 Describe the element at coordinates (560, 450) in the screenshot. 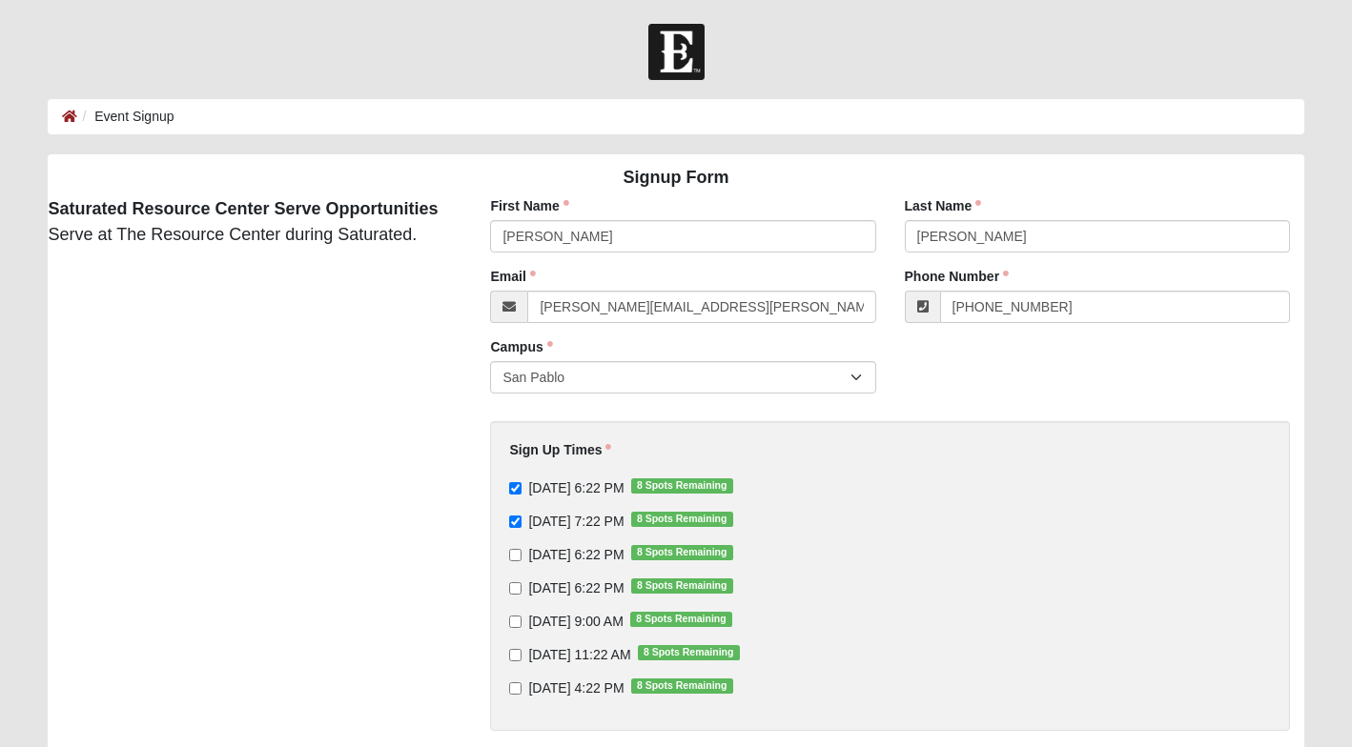

I see `label: Sign Up Times` at that location.